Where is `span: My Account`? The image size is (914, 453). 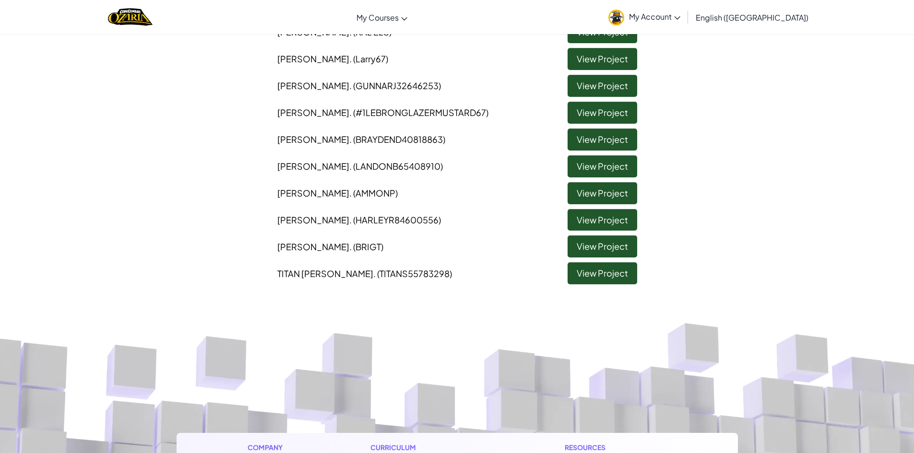 span: My Account is located at coordinates (654, 16).